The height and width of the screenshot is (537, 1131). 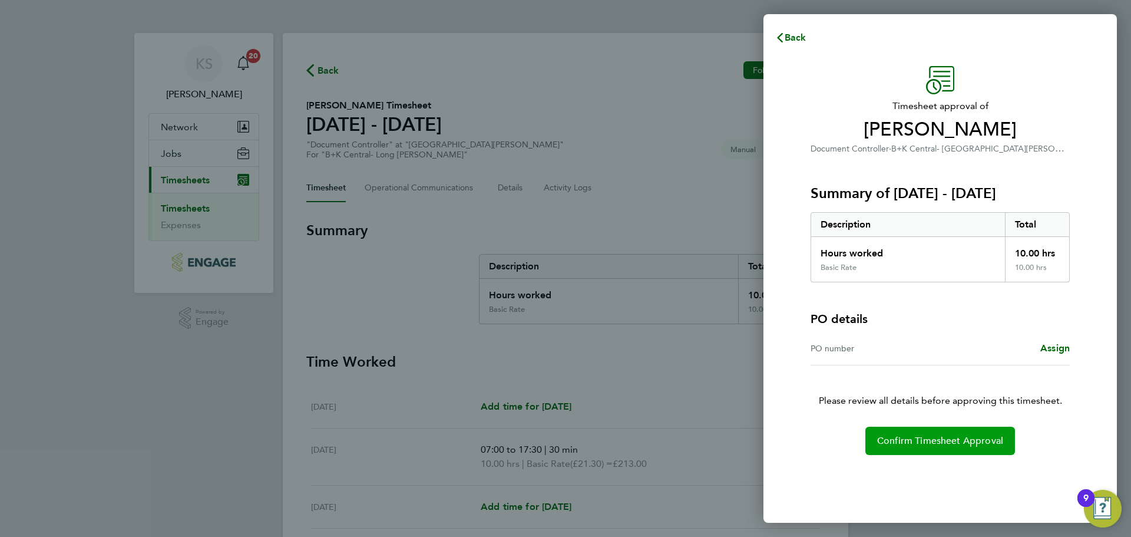 I want to click on div: 9, so click(x=1086, y=505).